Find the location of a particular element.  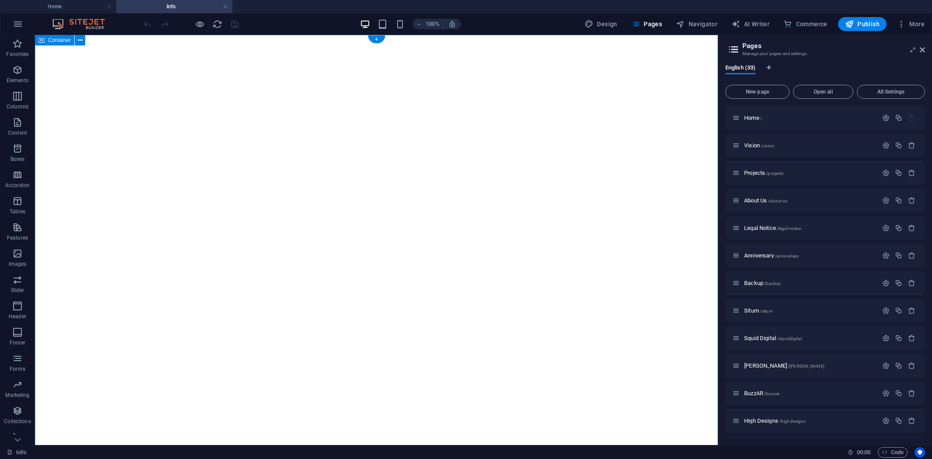

span: Commerce is located at coordinates (805, 24).